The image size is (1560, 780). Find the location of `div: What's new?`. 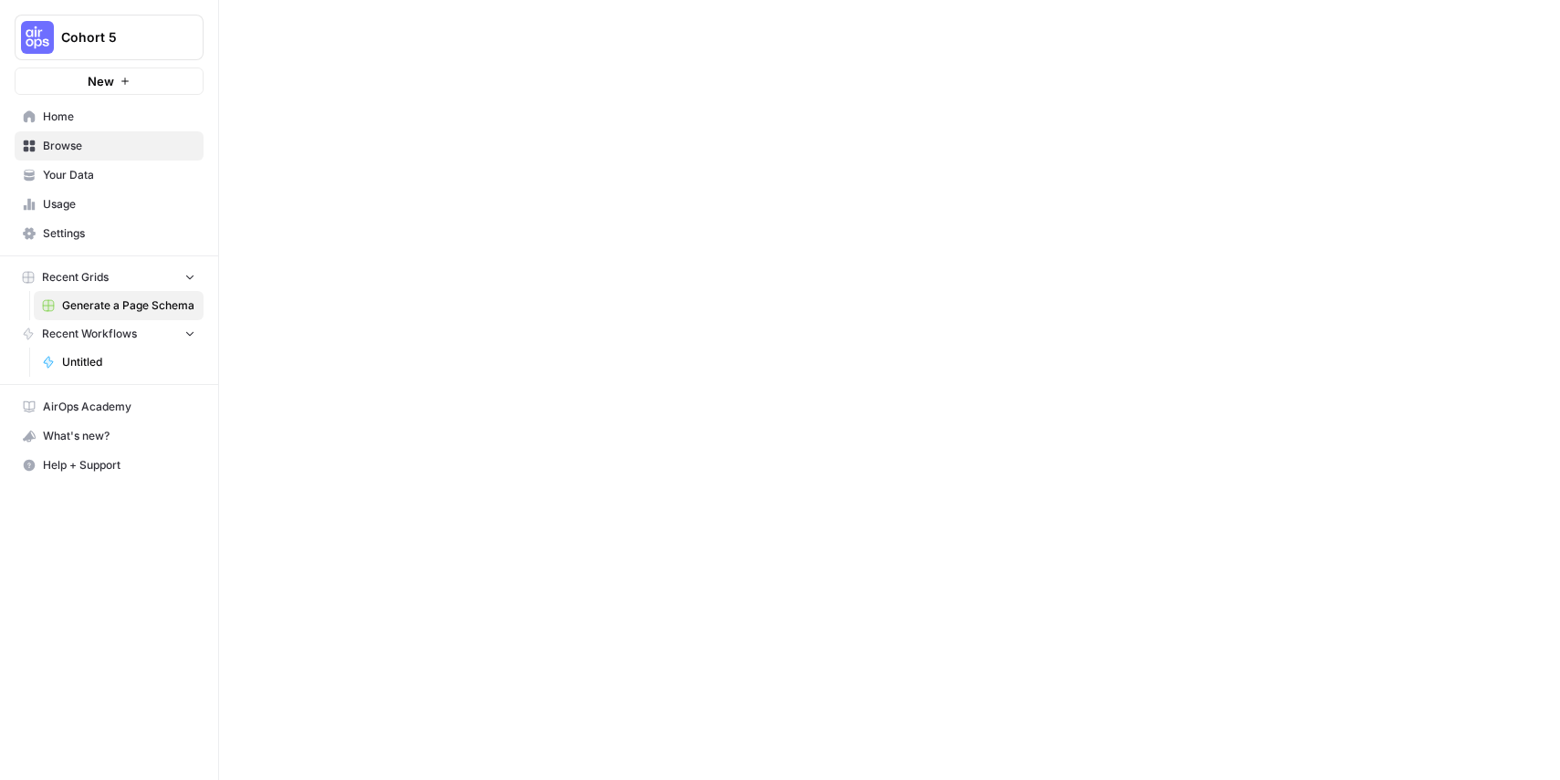

div: What's new? is located at coordinates (109, 436).